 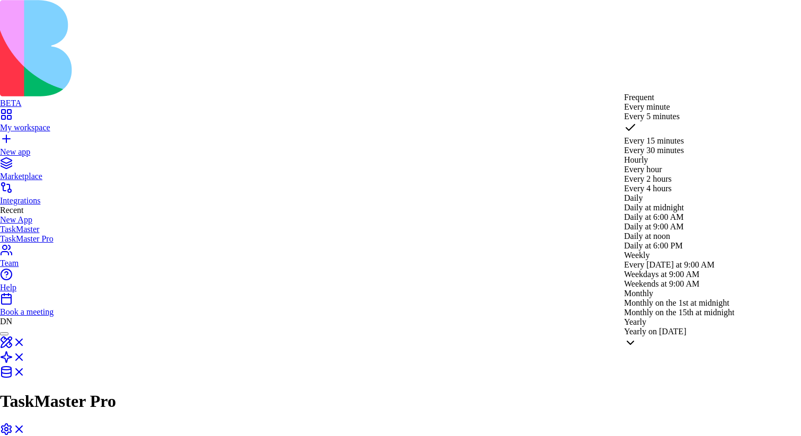 What do you see at coordinates (648, 178) in the screenshot?
I see `span: Every 2 hours` at bounding box center [648, 178].